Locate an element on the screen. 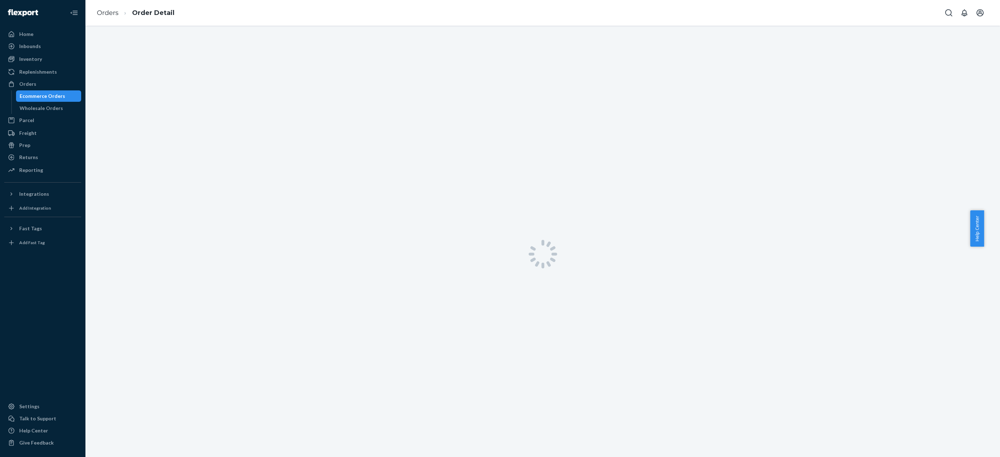 This screenshot has height=457, width=1000. a: Returns is located at coordinates (43, 157).